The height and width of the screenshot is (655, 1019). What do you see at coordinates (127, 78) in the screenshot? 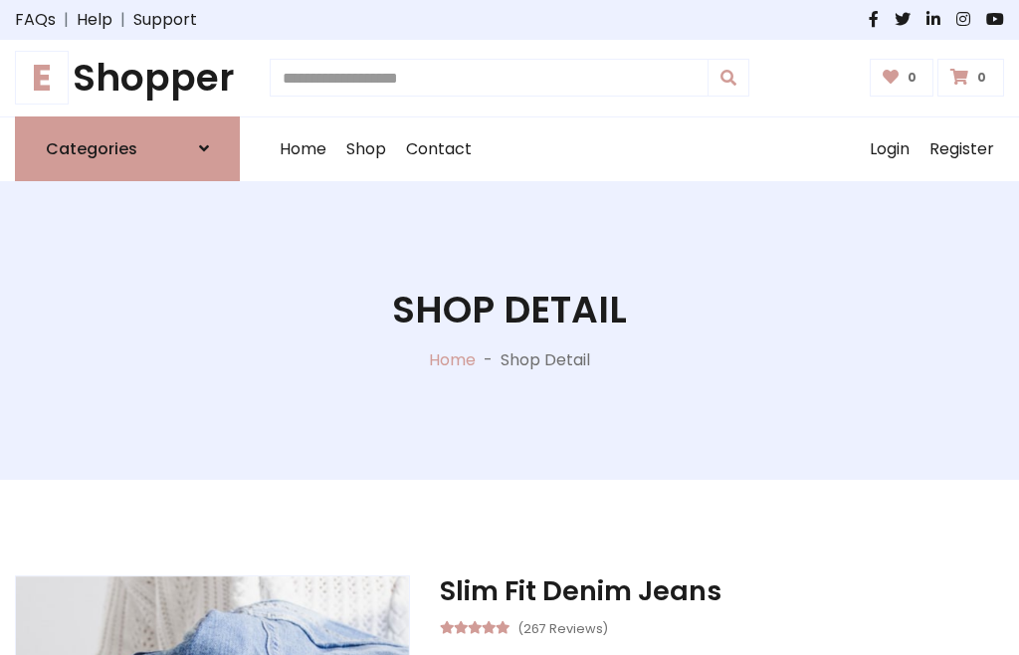
I see `h1: Shopper` at bounding box center [127, 78].